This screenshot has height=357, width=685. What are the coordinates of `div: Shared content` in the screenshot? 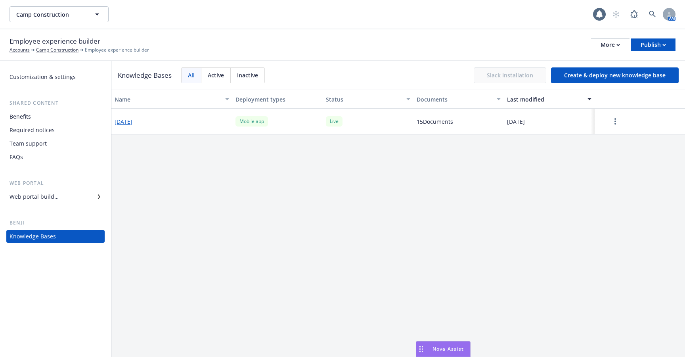 It's located at (55, 103).